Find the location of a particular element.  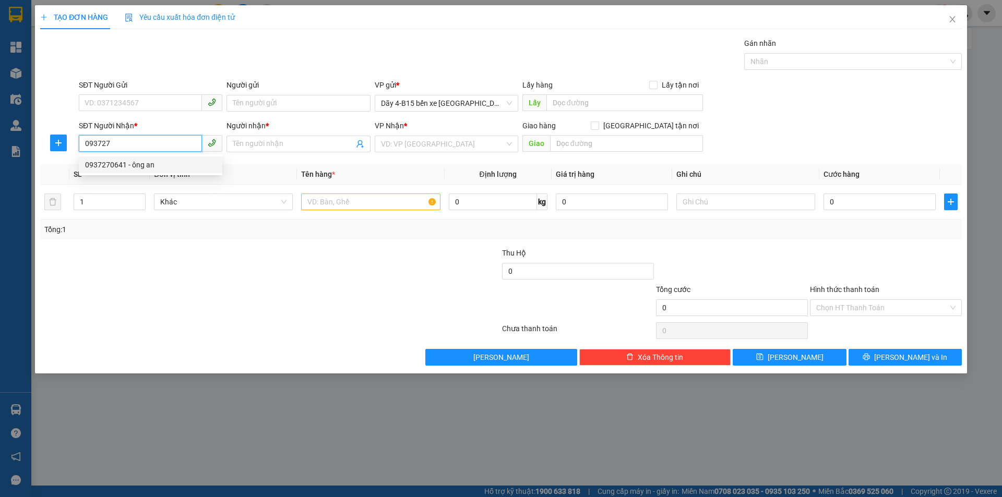

span: Cước hàng is located at coordinates (841, 174).